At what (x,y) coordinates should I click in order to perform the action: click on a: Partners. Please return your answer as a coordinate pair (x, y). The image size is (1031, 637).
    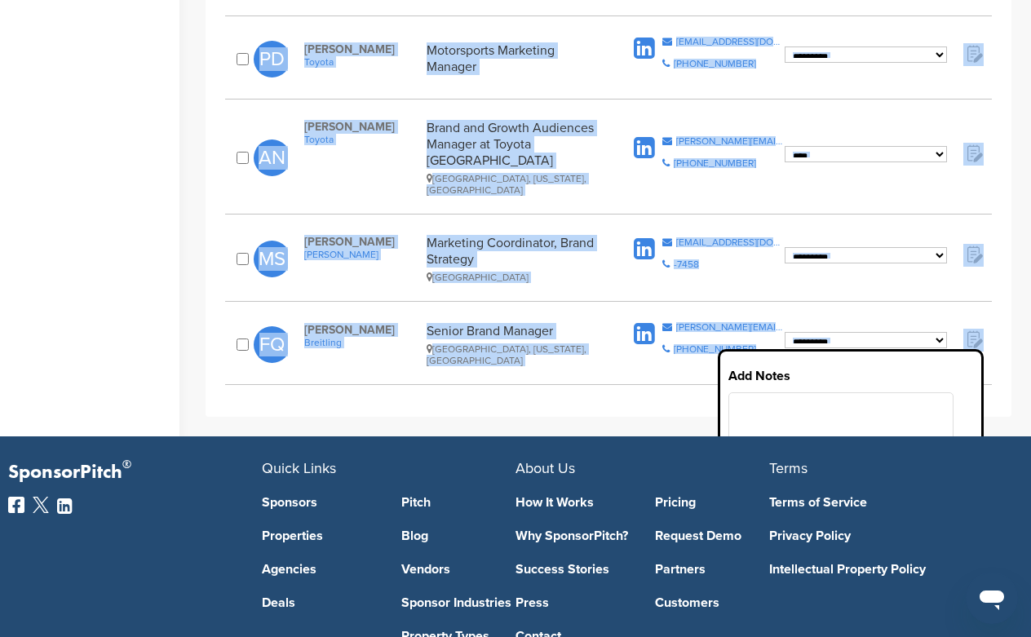
    Looking at the image, I should click on (712, 569).